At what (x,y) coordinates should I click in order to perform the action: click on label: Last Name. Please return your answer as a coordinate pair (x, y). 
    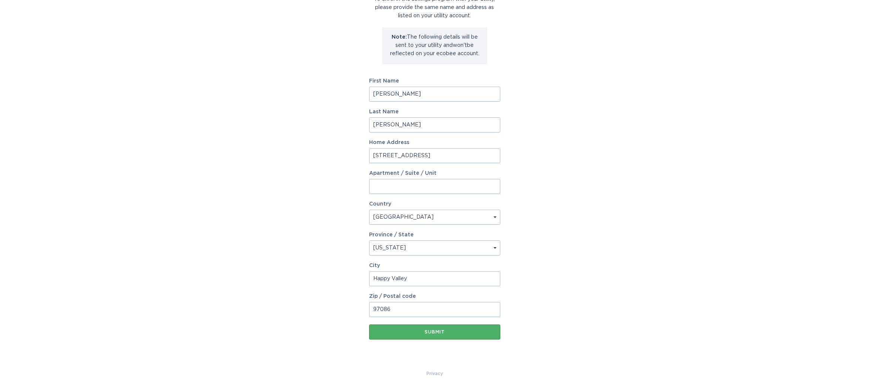
    Looking at the image, I should click on (435, 112).